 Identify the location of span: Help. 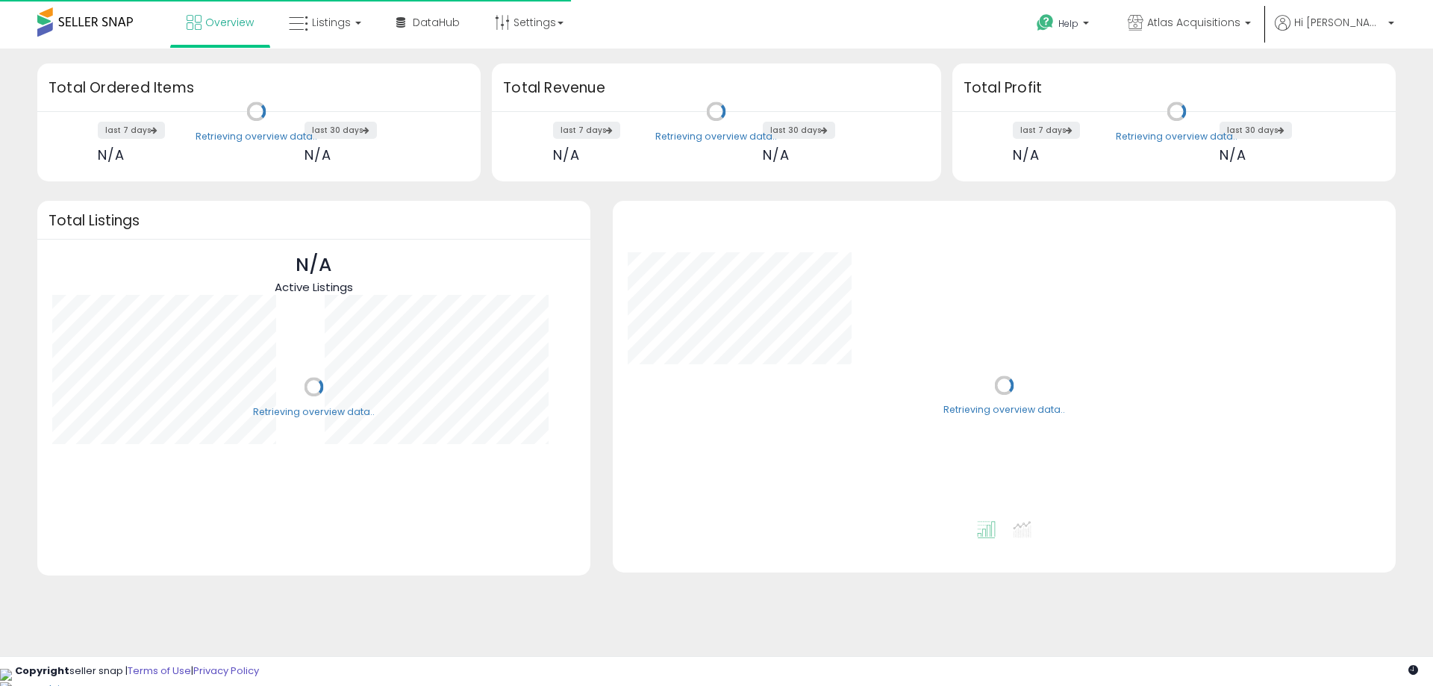
(1068, 23).